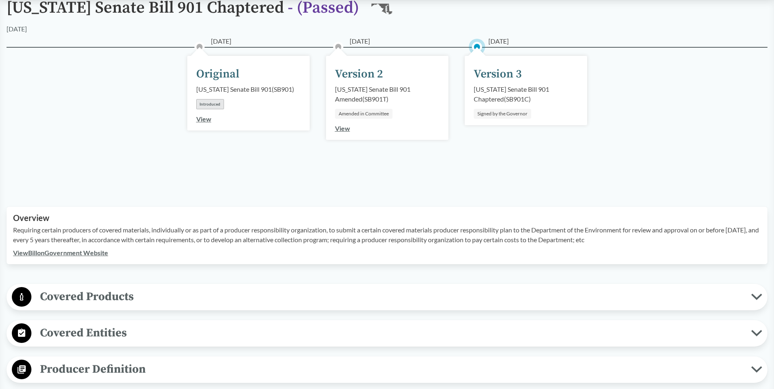  I want to click on span: Producer Definition, so click(391, 369).